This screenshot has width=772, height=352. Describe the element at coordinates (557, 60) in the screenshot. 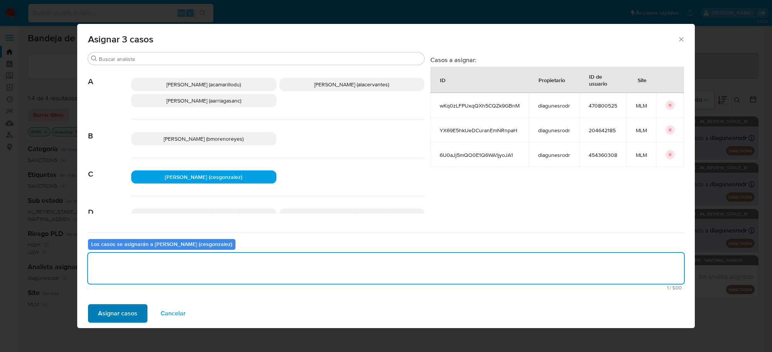

I see `h3: Casos a asignar:` at that location.